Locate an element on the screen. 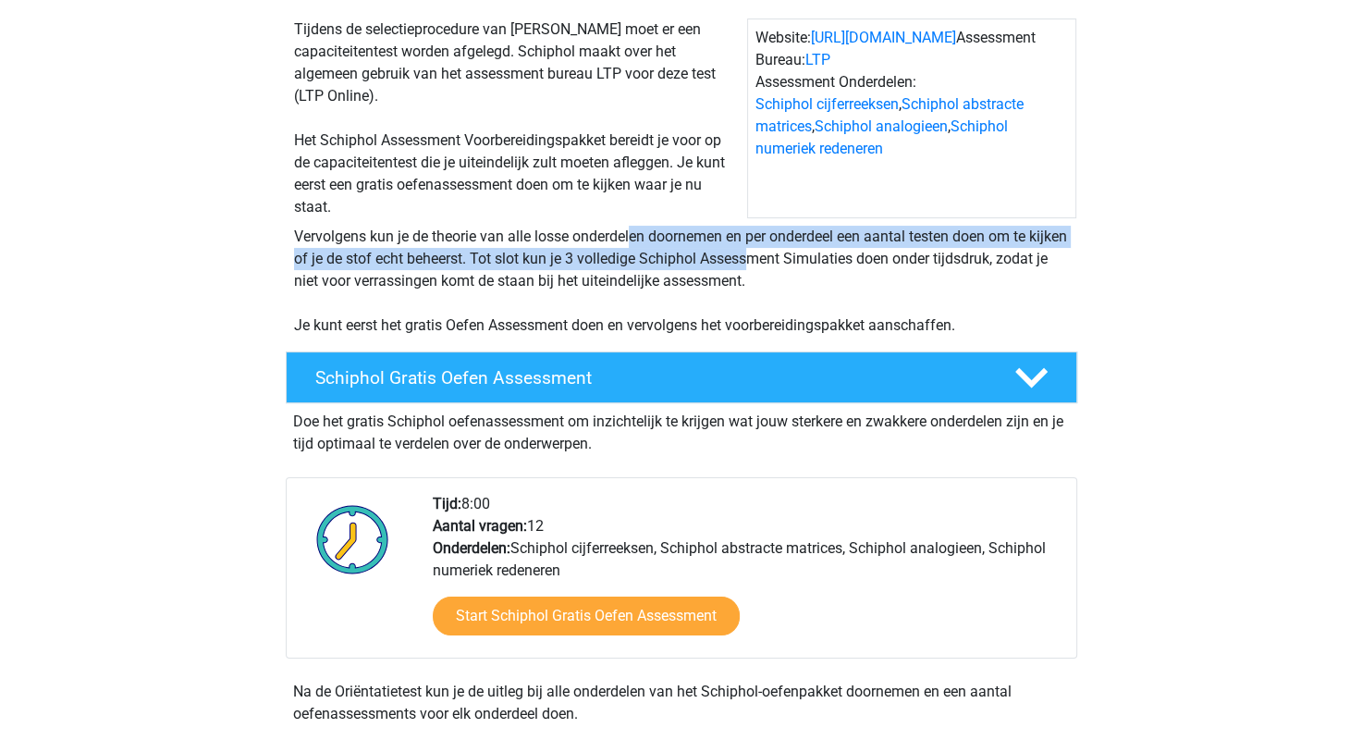  div: 8:00 12 Schiphol cijferreeksen, Schiphol abstracte matrices, Schiphol analogieen, Schiphol numeri... is located at coordinates (747, 575).